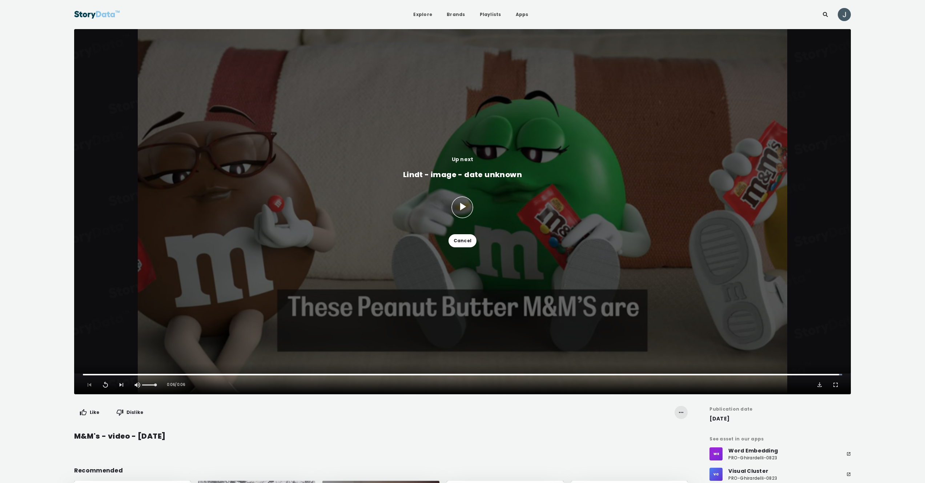  I want to click on div: Publication date, so click(780, 409).